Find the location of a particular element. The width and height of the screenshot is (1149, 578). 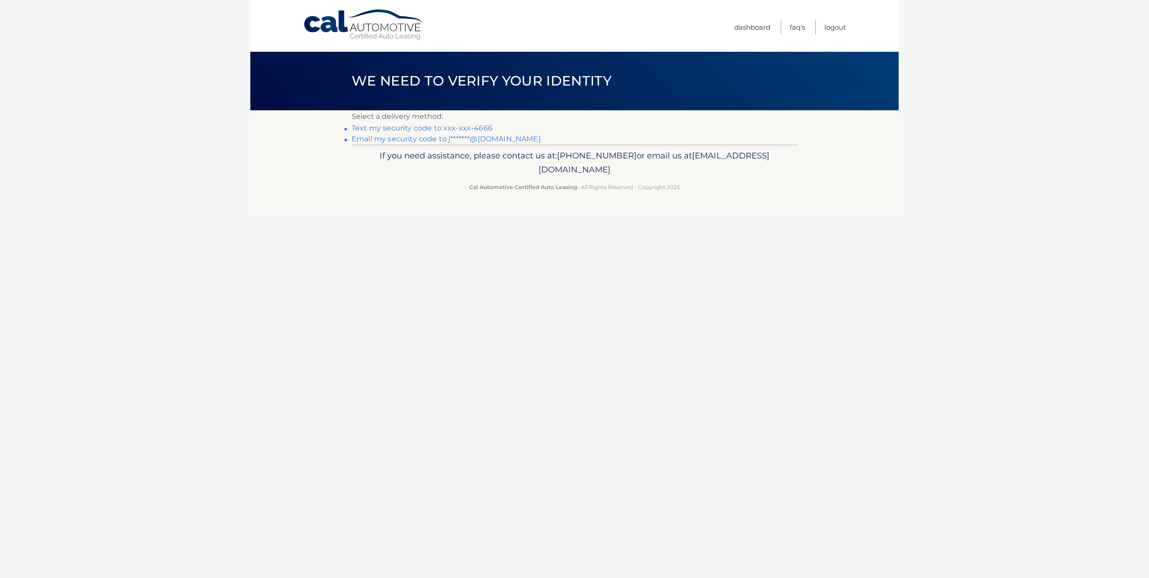

p: If you need assistance, please contact us at: or email us at is located at coordinates (574, 163).